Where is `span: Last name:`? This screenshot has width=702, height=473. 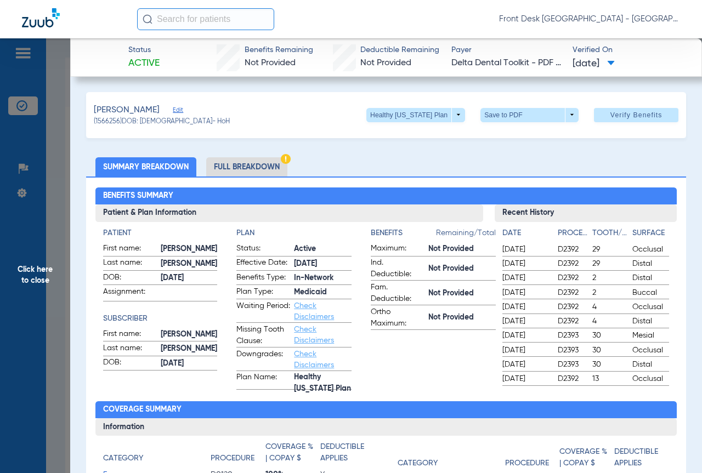 span: Last name: is located at coordinates (130, 349).